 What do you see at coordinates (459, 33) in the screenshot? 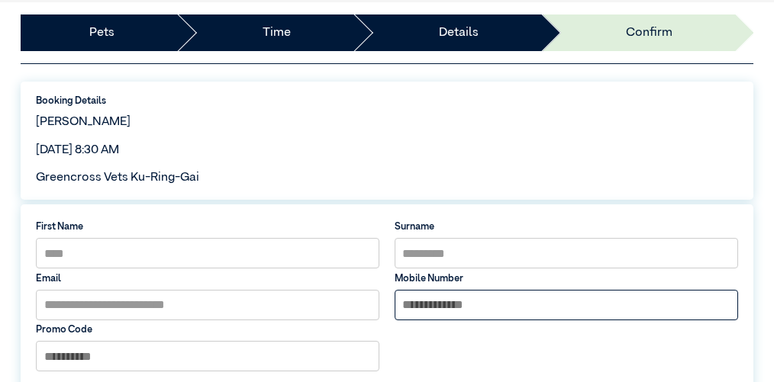
I see `a: Details` at bounding box center [459, 33].